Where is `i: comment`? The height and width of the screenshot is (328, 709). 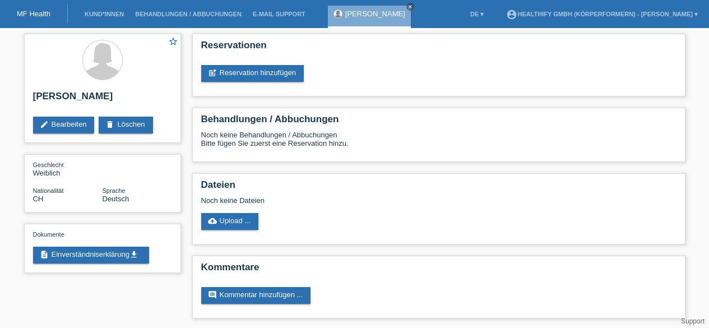 i: comment is located at coordinates (213, 295).